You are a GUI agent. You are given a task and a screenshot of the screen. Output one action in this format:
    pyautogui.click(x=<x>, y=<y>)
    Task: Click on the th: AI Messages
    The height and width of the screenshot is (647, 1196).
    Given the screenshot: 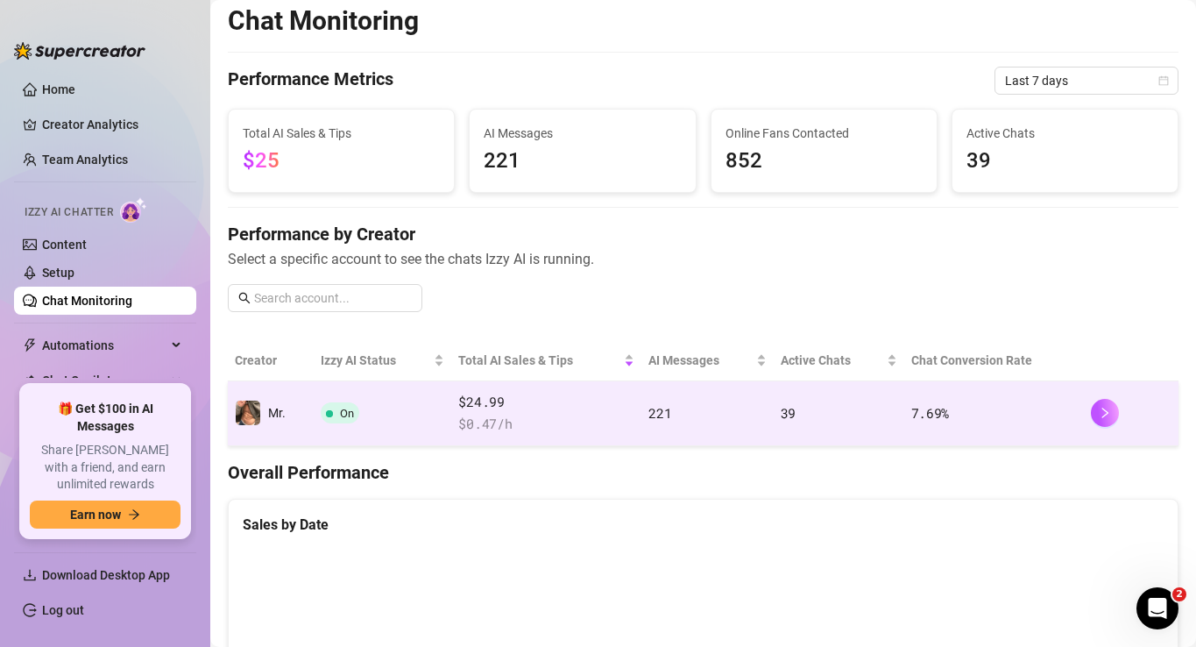 What is the action you would take?
    pyautogui.click(x=707, y=360)
    